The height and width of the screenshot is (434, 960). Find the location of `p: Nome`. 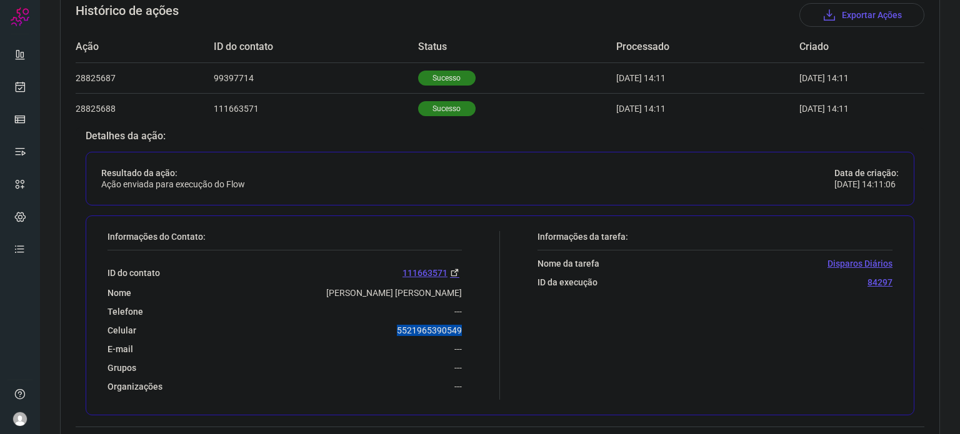

p: Nome is located at coordinates (119, 293).